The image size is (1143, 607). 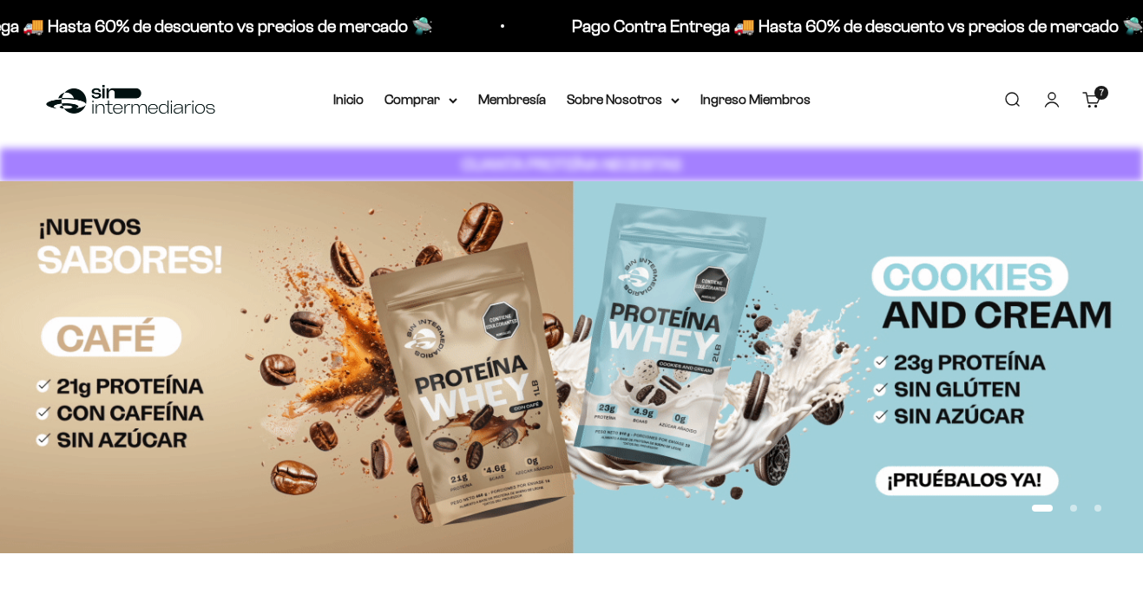 What do you see at coordinates (1101, 93) in the screenshot?
I see `span: 7` at bounding box center [1101, 93].